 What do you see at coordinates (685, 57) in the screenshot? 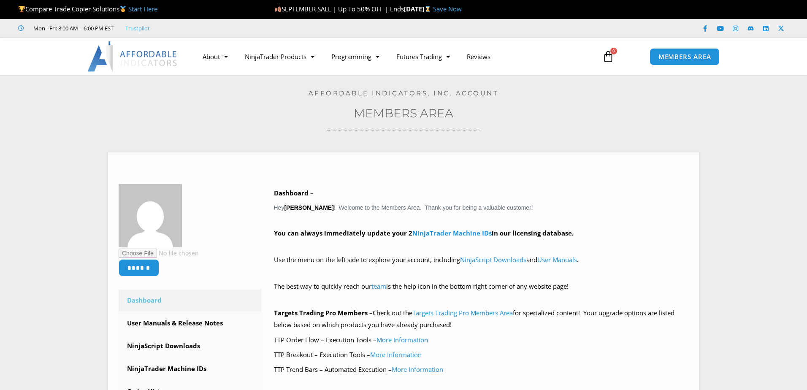
I see `a: MEMBERS AREA` at bounding box center [685, 57].